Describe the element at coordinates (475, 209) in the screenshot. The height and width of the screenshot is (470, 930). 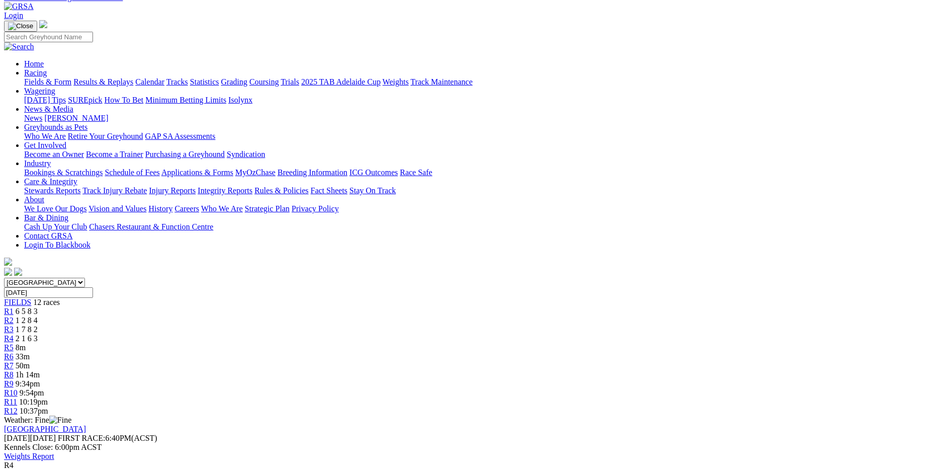
I see `div: About` at that location.